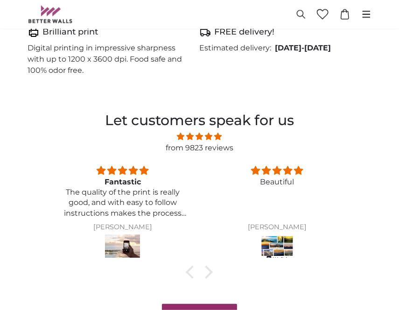 The width and height of the screenshot is (399, 310). I want to click on h4: Brilliant print, so click(70, 32).